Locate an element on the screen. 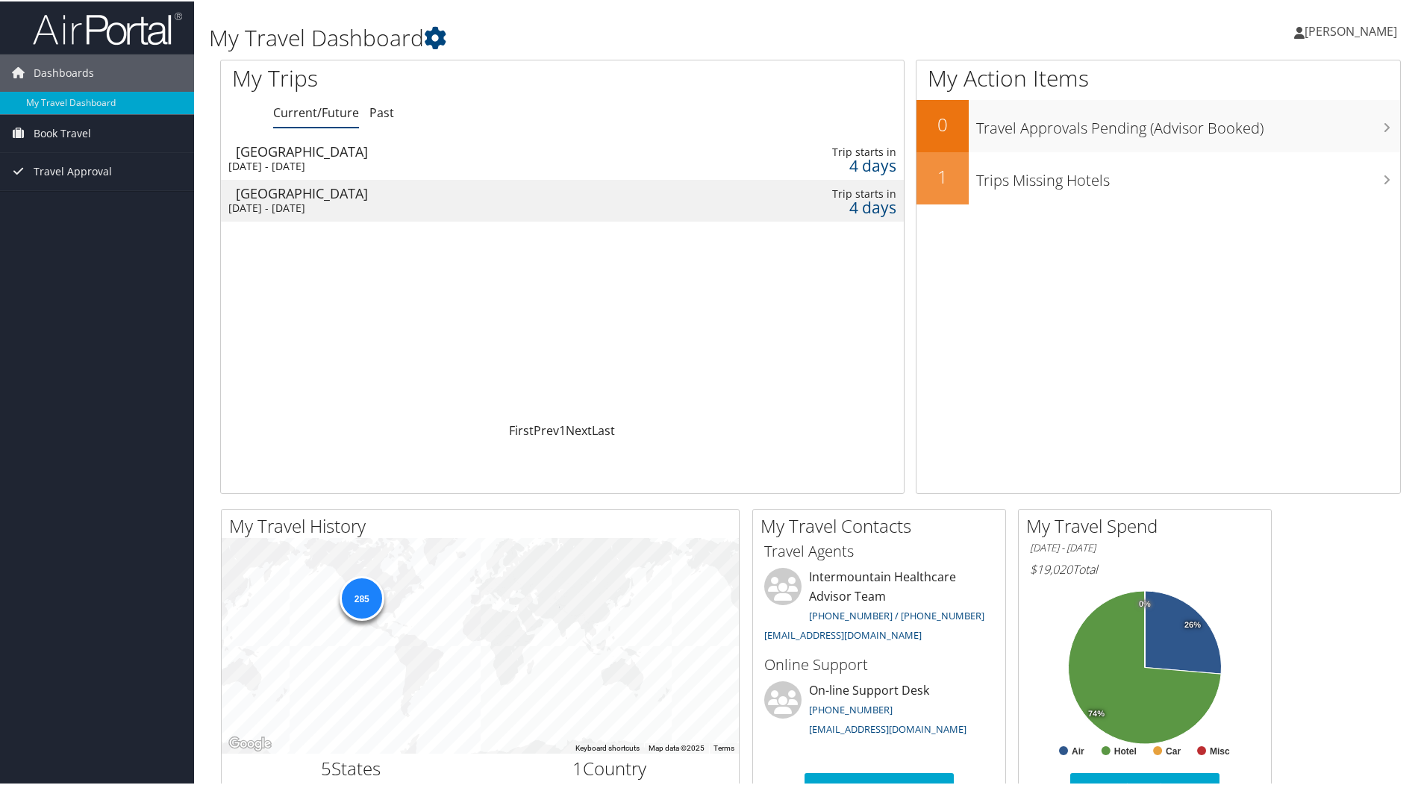  tspan: 74% is located at coordinates (1097, 713).